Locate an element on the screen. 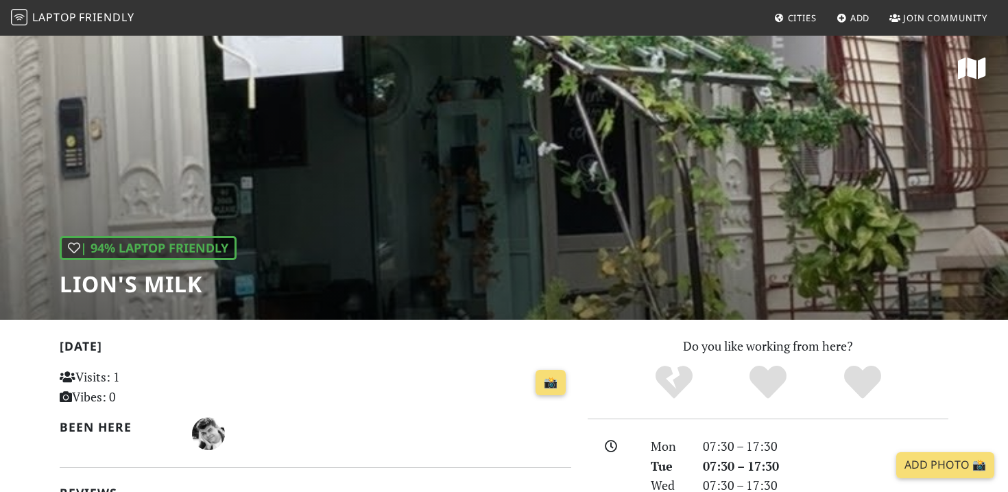  div: Definitely! is located at coordinates (863, 382).